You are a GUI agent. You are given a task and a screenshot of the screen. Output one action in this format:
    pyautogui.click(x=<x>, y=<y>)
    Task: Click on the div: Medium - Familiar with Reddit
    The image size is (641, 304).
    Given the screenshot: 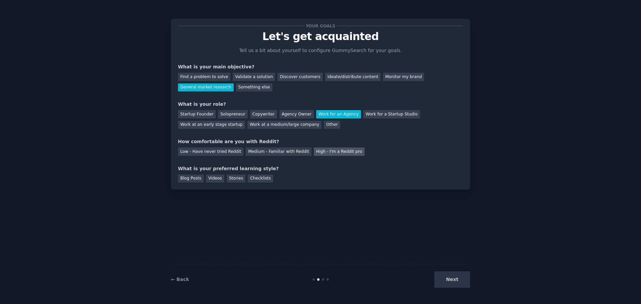 What is the action you would take?
    pyautogui.click(x=278, y=152)
    